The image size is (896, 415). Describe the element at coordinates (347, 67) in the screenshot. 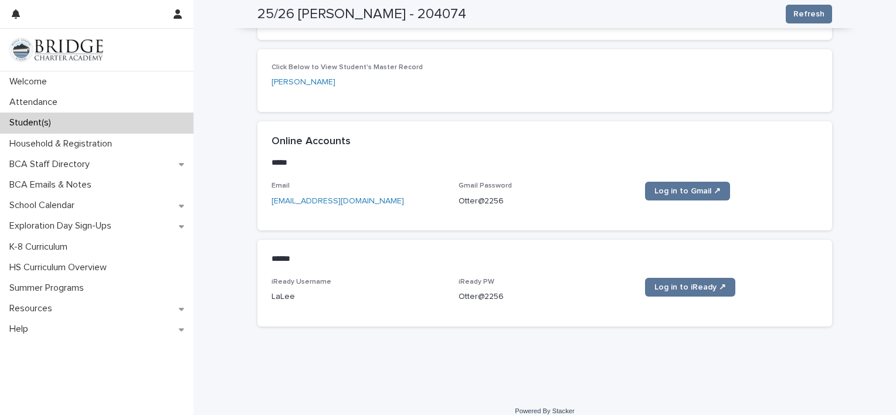

I see `span: Click Below to View Student's Master Record` at that location.